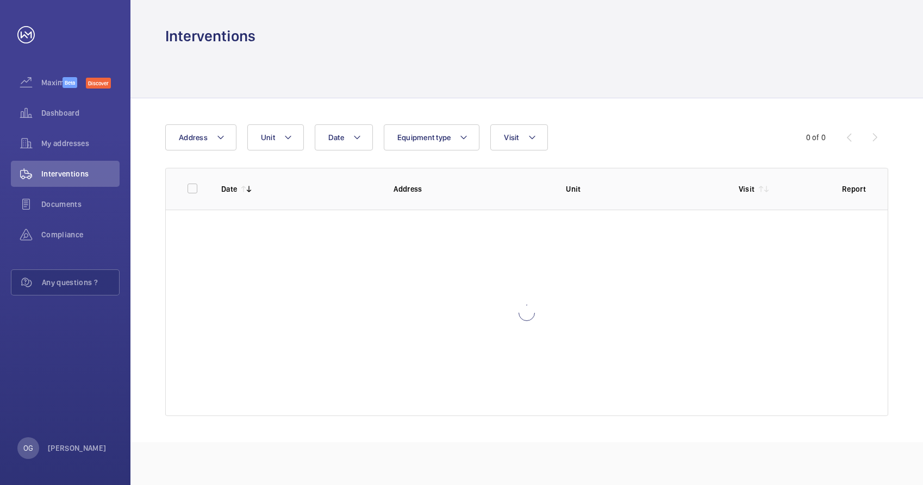 This screenshot has height=485, width=923. Describe the element at coordinates (229, 189) in the screenshot. I see `p: Date` at that location.